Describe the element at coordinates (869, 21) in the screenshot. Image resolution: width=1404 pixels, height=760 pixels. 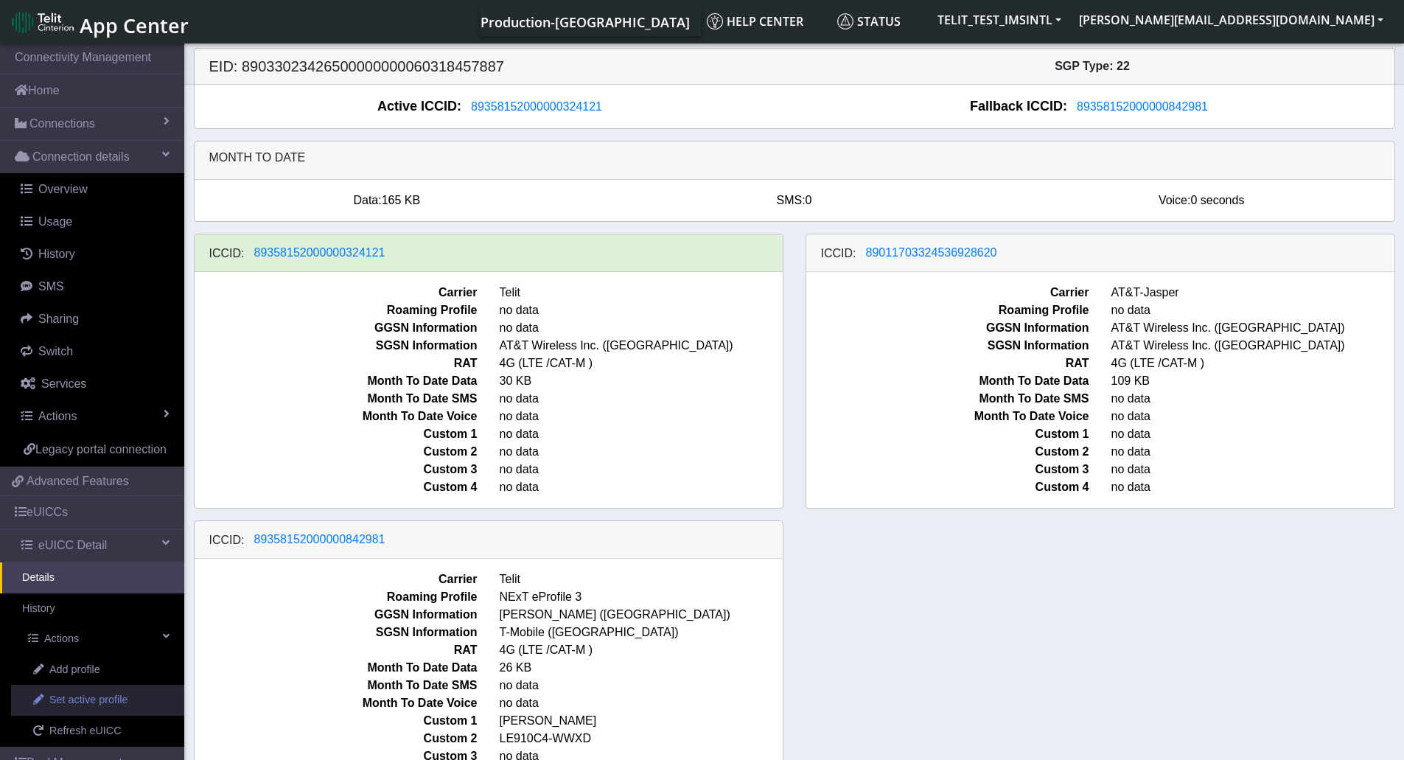
I see `span: Status` at that location.